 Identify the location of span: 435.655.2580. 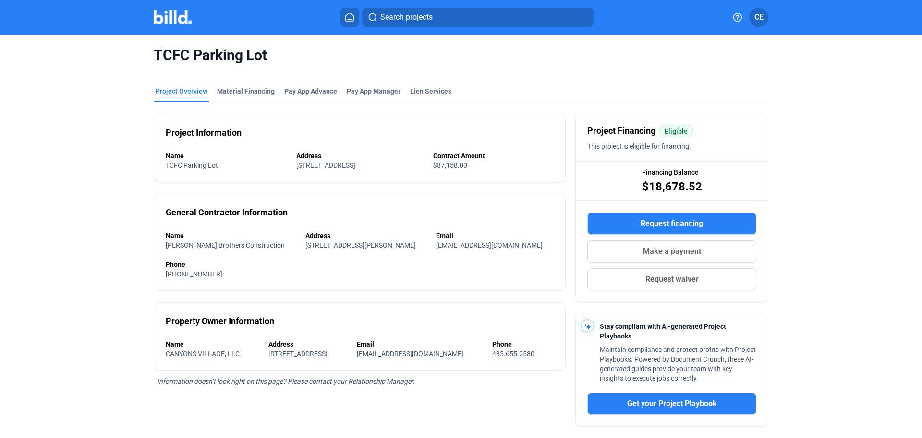
(514, 354).